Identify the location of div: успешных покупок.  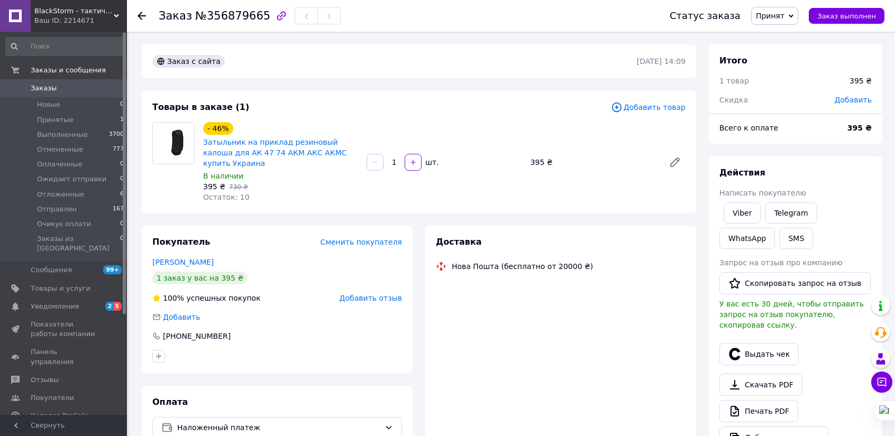
(206, 298).